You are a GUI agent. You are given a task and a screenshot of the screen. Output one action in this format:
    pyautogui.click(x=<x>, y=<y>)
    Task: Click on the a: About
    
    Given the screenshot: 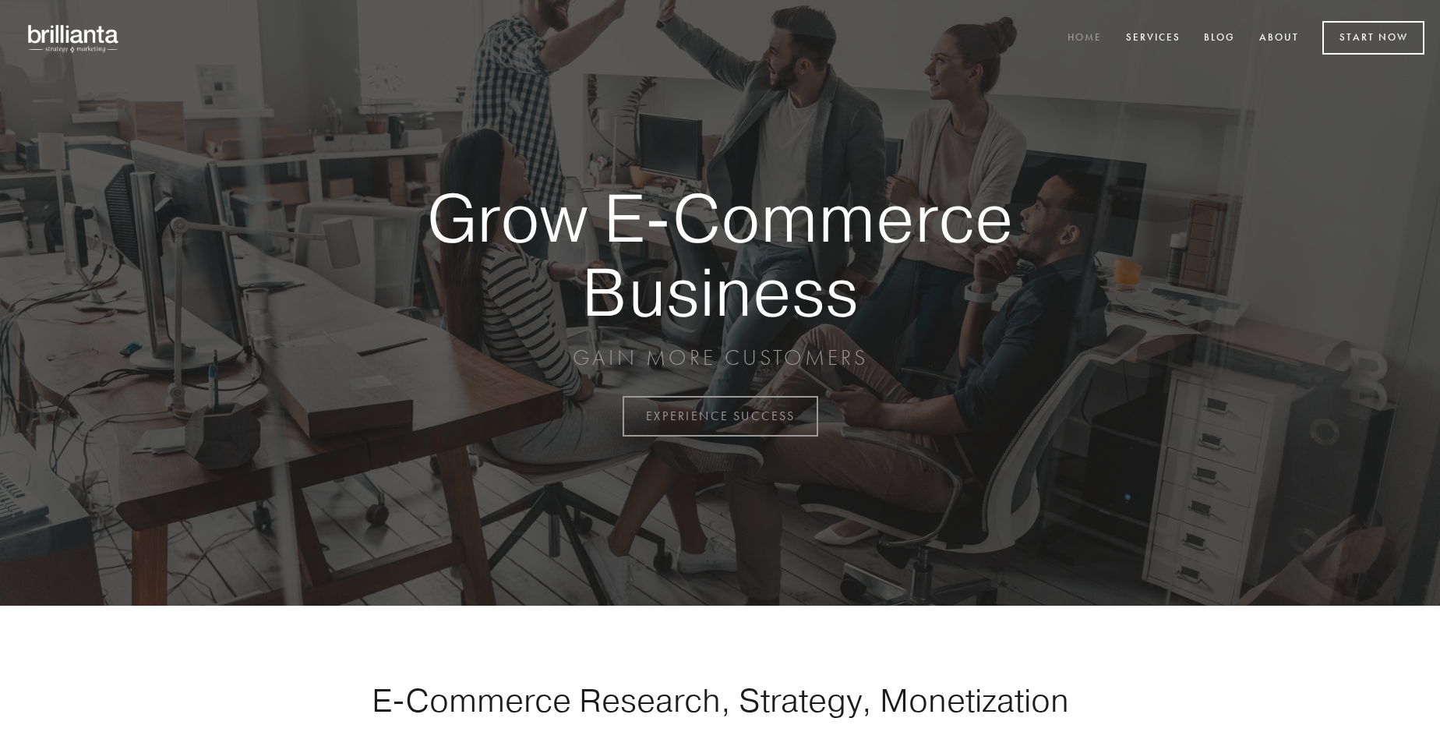 What is the action you would take?
    pyautogui.click(x=1279, y=38)
    